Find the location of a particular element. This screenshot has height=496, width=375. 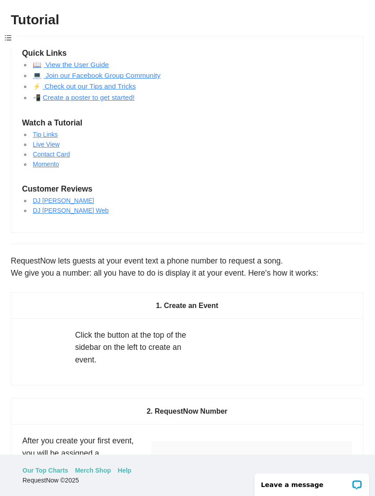

h2: Tutorial is located at coordinates (187, 20).